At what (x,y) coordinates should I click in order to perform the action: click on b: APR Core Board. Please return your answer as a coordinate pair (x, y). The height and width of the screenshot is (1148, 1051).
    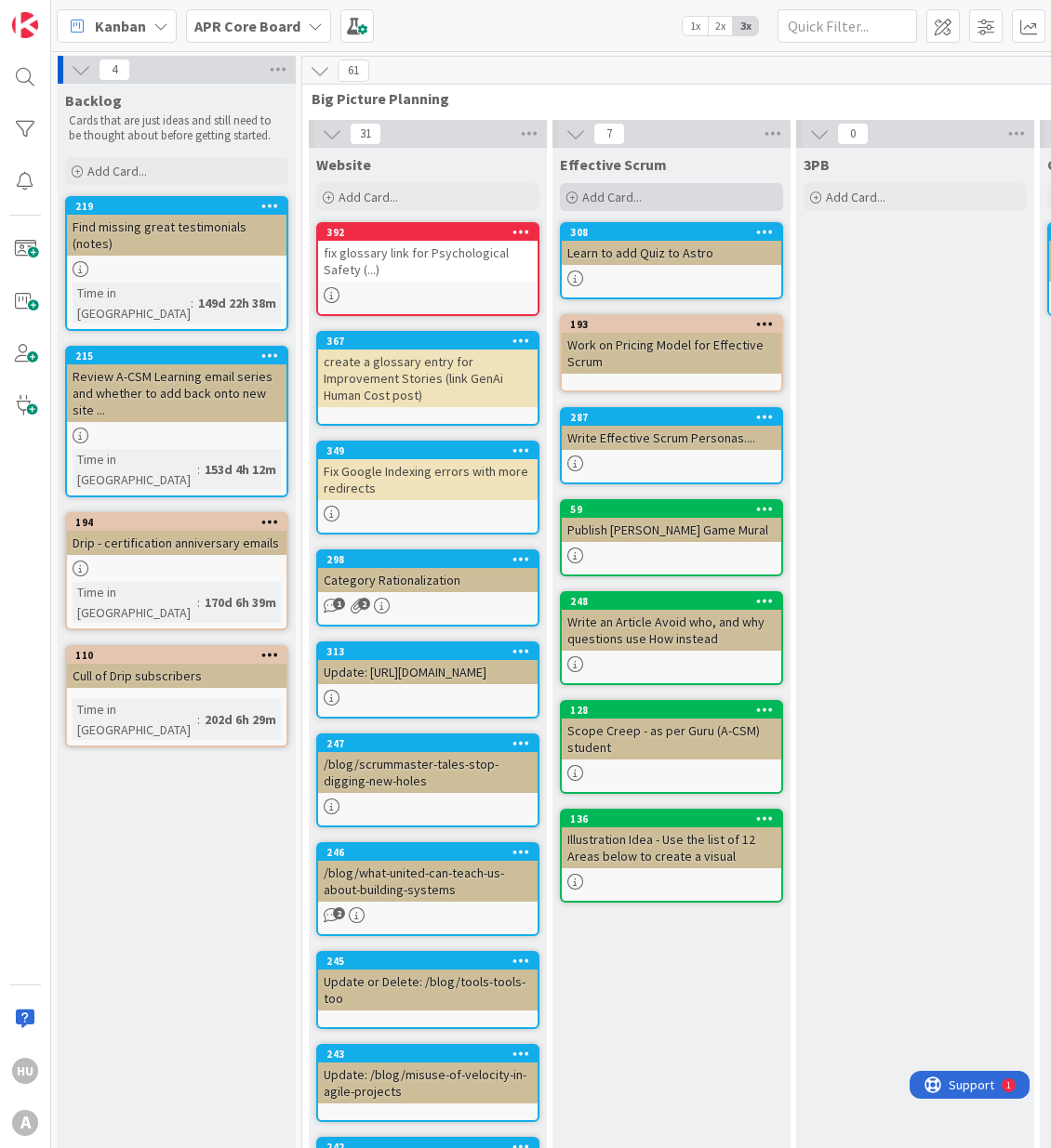
    Looking at the image, I should click on (248, 26).